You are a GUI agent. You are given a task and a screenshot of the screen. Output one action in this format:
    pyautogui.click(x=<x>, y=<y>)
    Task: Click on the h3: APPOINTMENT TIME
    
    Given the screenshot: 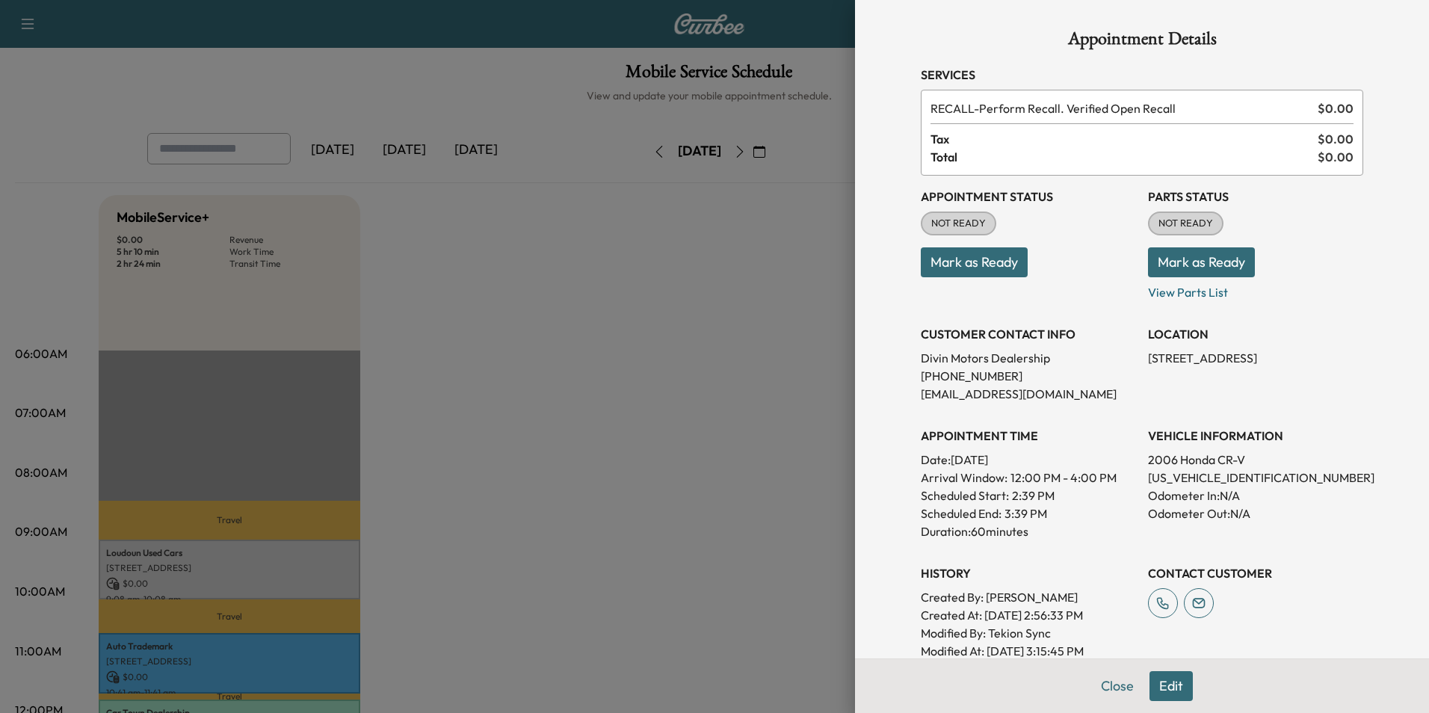 What is the action you would take?
    pyautogui.click(x=1028, y=436)
    